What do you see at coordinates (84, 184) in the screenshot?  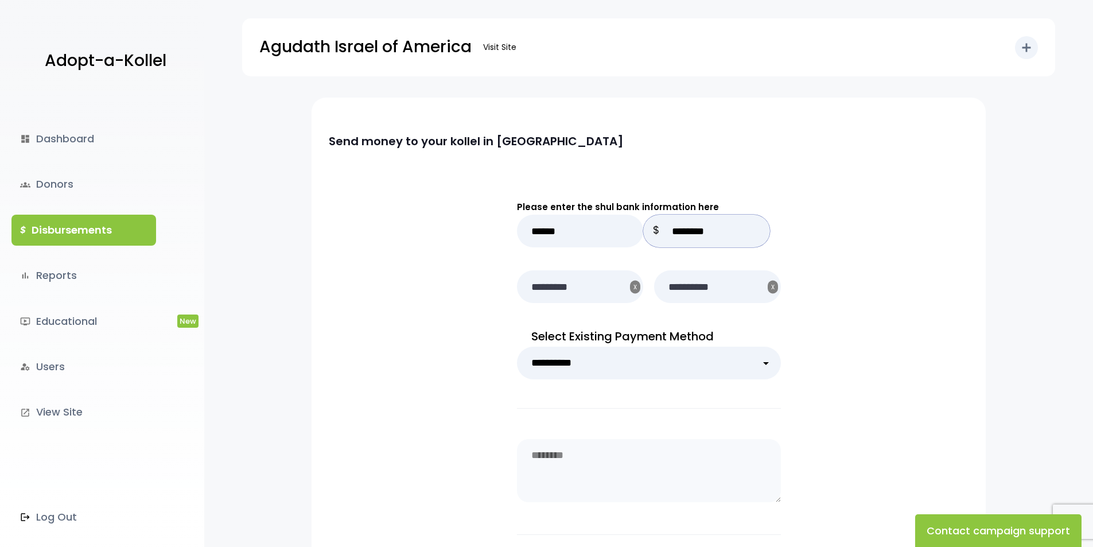 I see `a: groupsDonors` at bounding box center [84, 184].